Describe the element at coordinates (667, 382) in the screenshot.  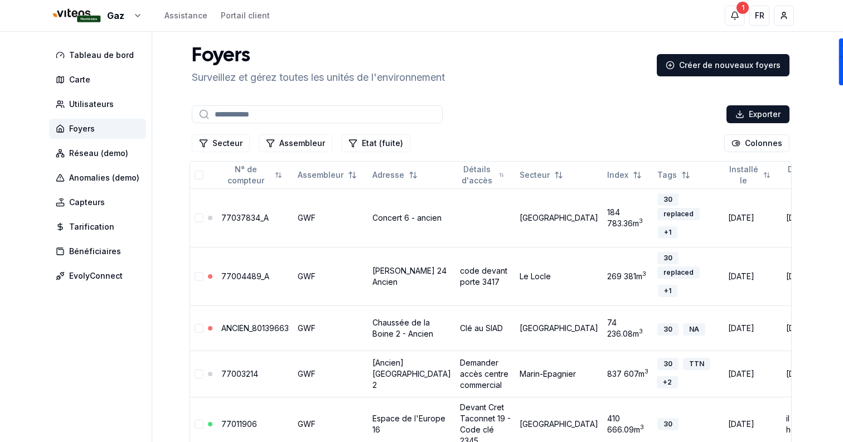
I see `button: +2` at that location.